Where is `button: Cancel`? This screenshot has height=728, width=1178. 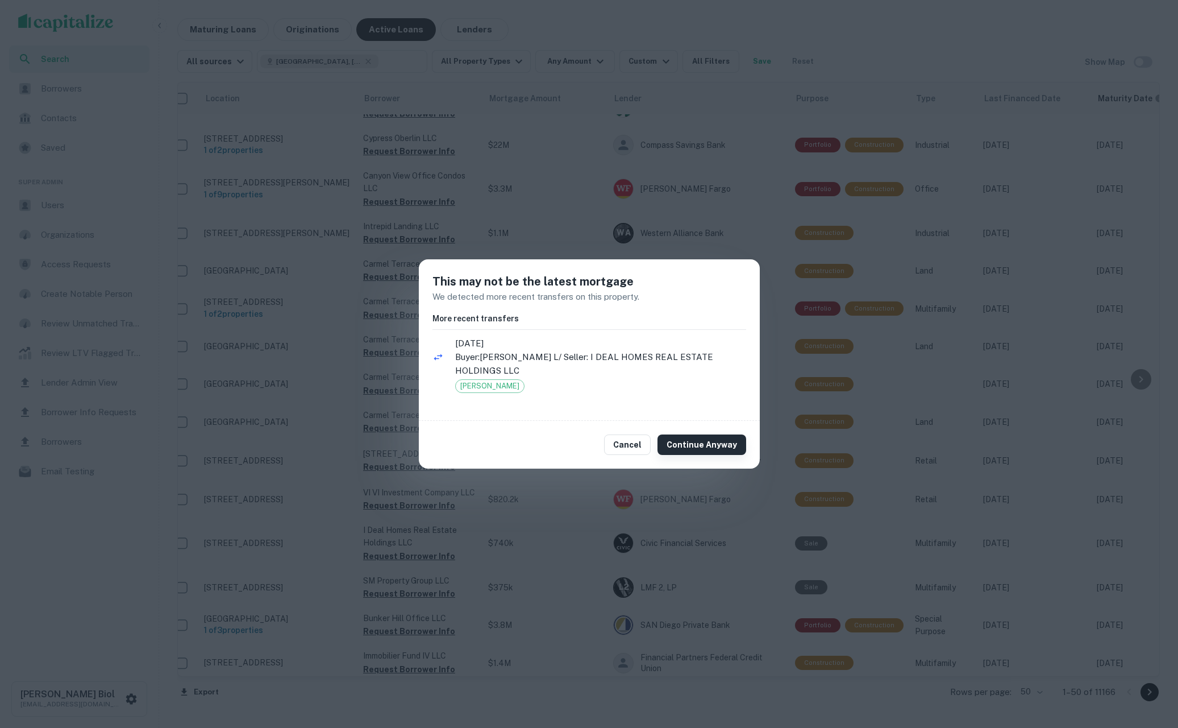 button: Cancel is located at coordinates (628, 445).